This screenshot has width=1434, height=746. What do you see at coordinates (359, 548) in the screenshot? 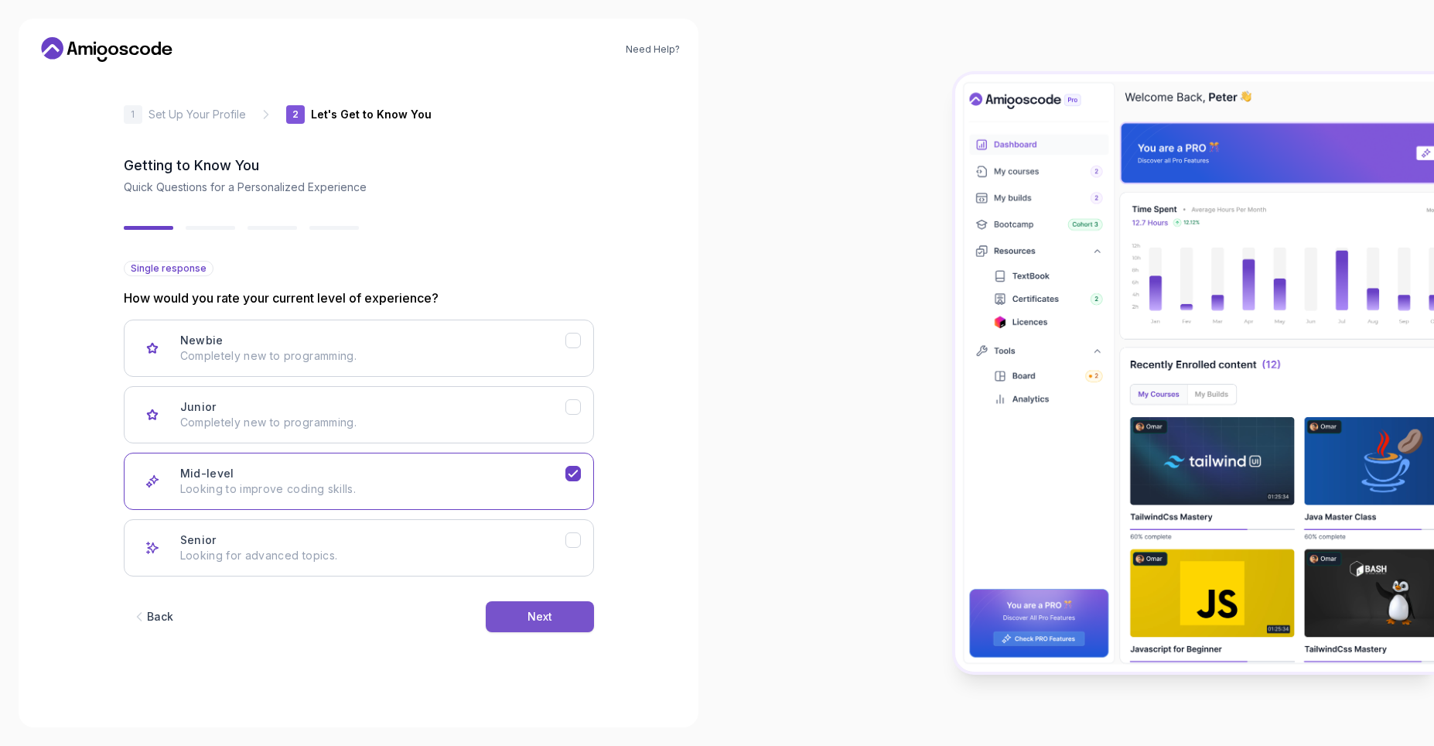
I see `button: Senior` at bounding box center [359, 548].